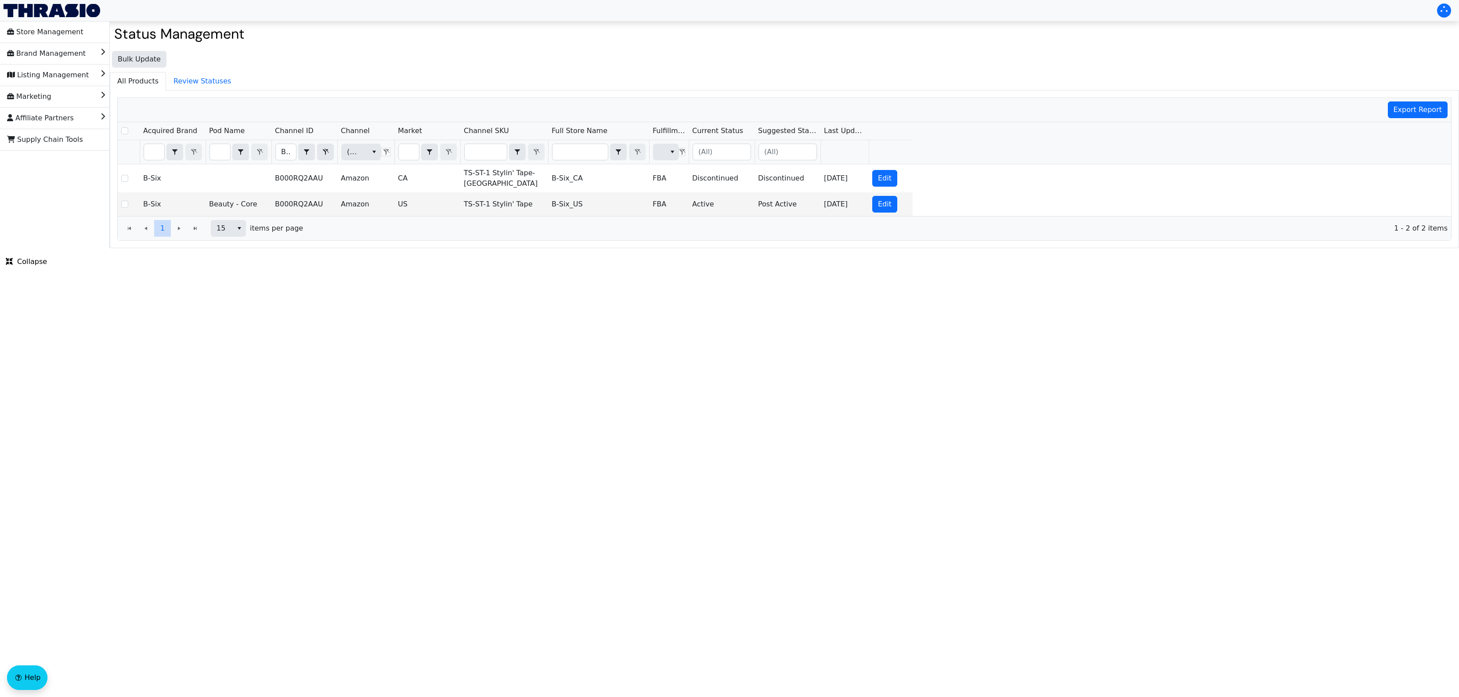  What do you see at coordinates (579, 131) in the screenshot?
I see `span: Full Store Name` at bounding box center [579, 131].